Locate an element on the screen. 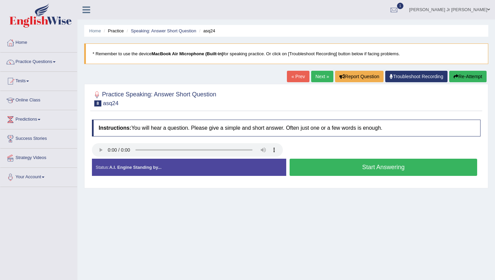  button: Re-Attempt is located at coordinates (468, 76).